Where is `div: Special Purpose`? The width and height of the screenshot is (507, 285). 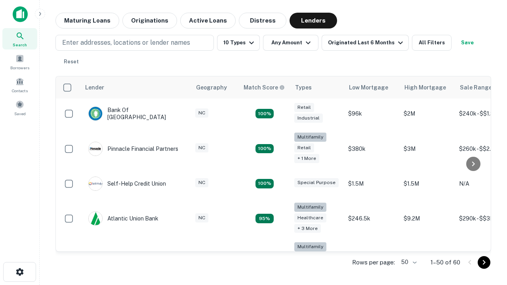
div: Special Purpose is located at coordinates (316, 183).